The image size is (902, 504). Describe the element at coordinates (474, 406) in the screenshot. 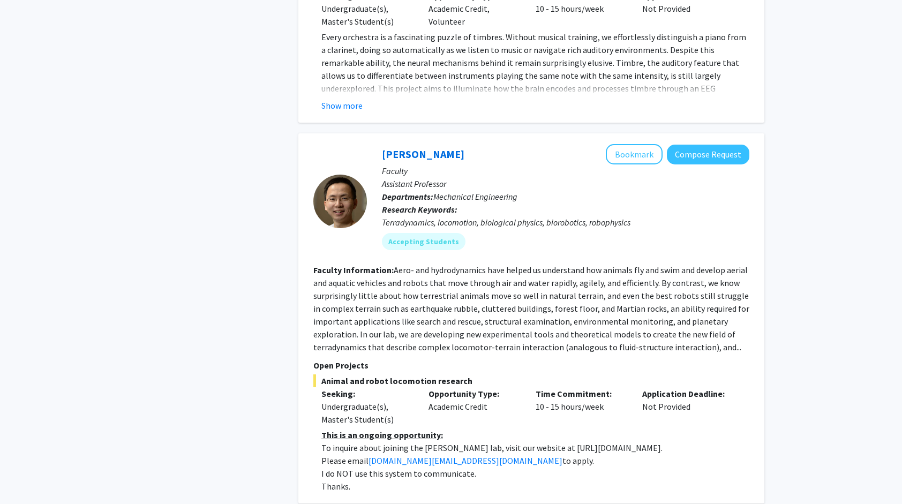

I see `div: Academic Credit` at that location.